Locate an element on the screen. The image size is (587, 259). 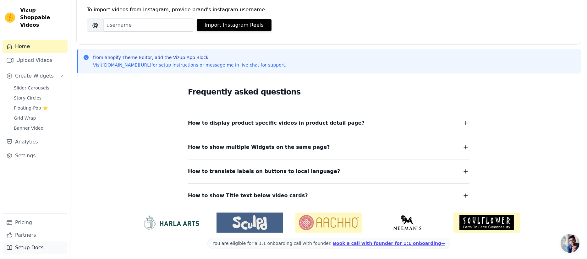
a: Home is located at coordinates (35, 47).